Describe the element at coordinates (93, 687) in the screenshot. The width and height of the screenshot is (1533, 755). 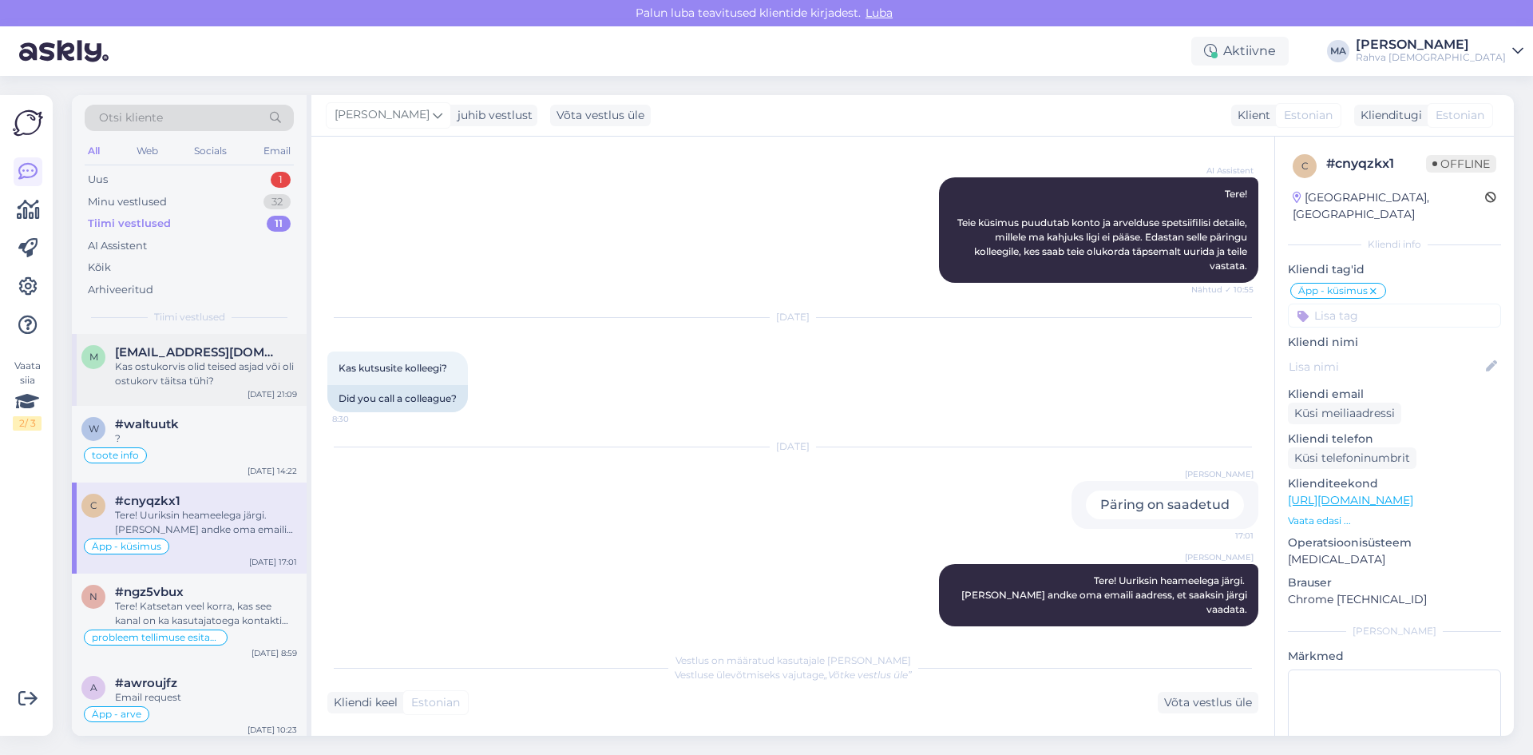
I see `span: a` at that location.